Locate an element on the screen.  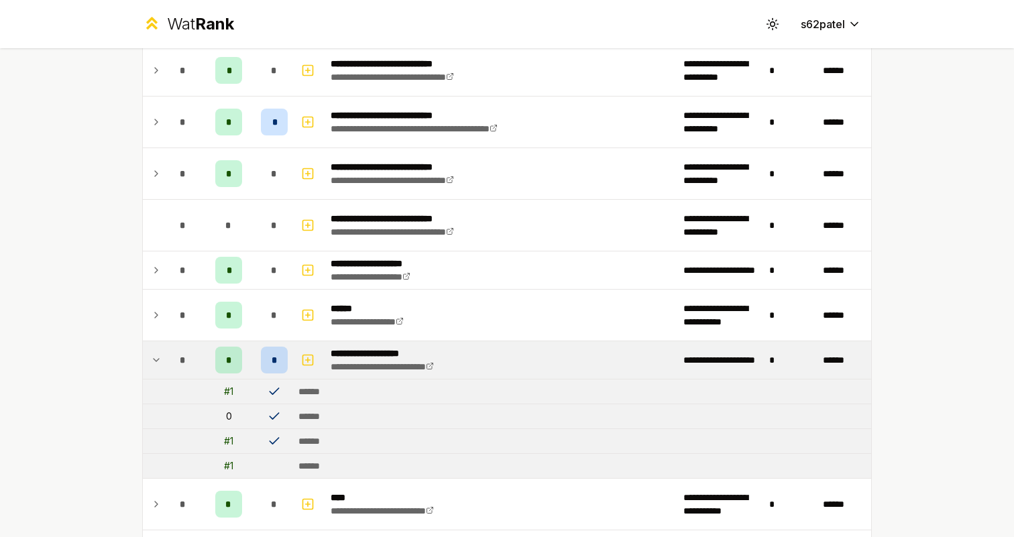
span: Rank is located at coordinates (215, 23).